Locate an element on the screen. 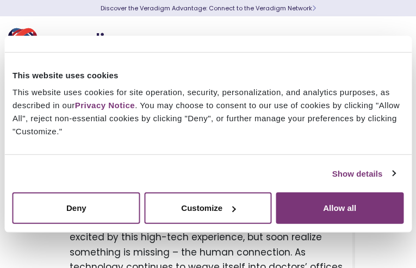 Image resolution: width=416 pixels, height=268 pixels. span: Learn More is located at coordinates (314, 8).